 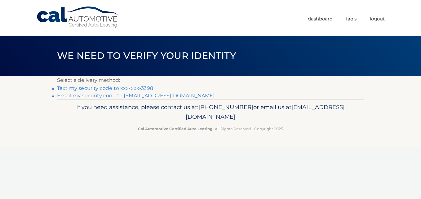 I want to click on a: Cal Automotive, so click(x=78, y=17).